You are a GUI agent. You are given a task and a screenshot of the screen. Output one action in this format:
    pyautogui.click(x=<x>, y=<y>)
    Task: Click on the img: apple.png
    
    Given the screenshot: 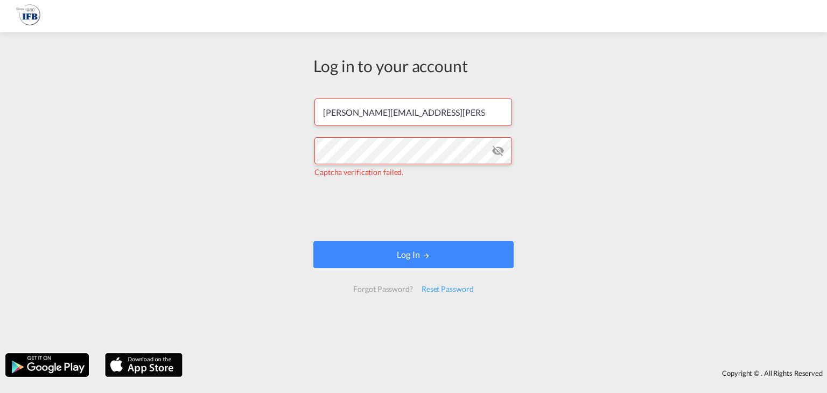 What is the action you would take?
    pyautogui.click(x=144, y=365)
    